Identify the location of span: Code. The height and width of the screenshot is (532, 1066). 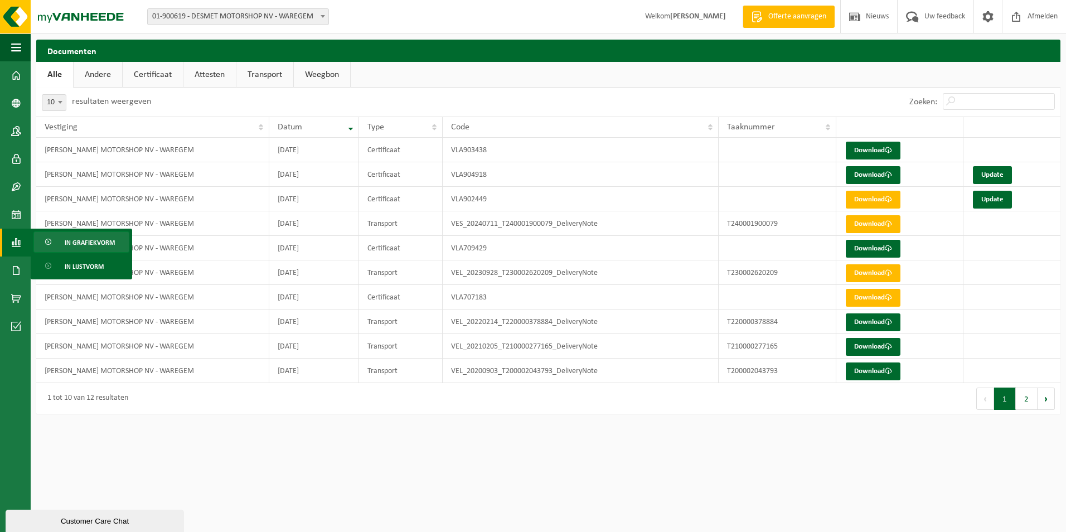
(460, 127).